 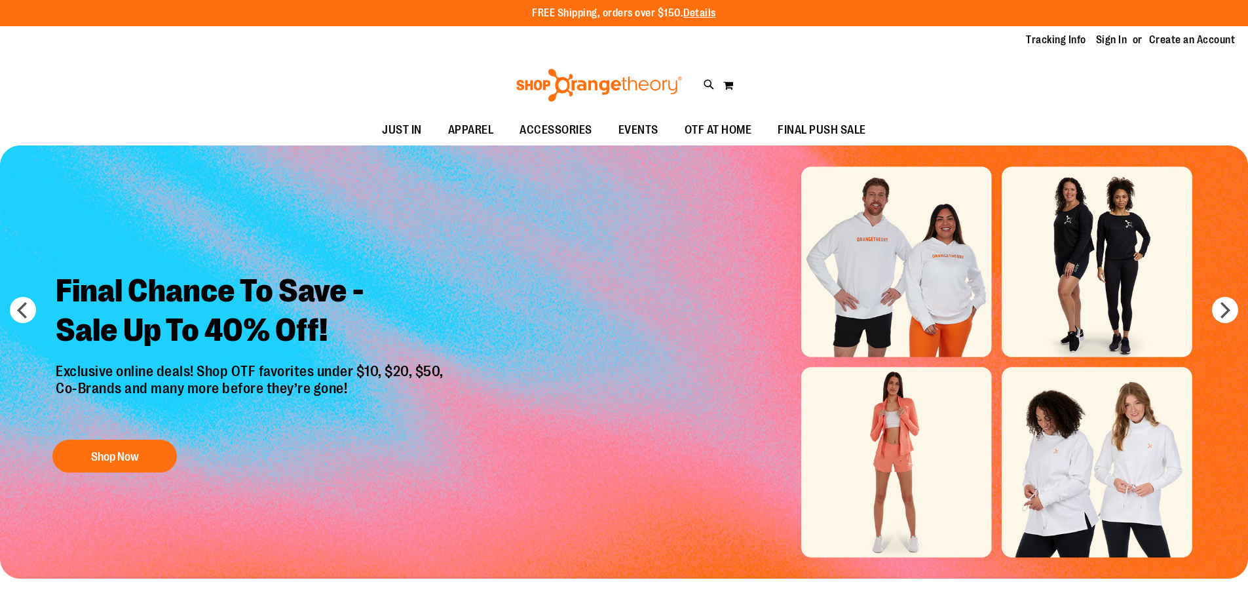 I want to click on button: Shop Now, so click(x=115, y=456).